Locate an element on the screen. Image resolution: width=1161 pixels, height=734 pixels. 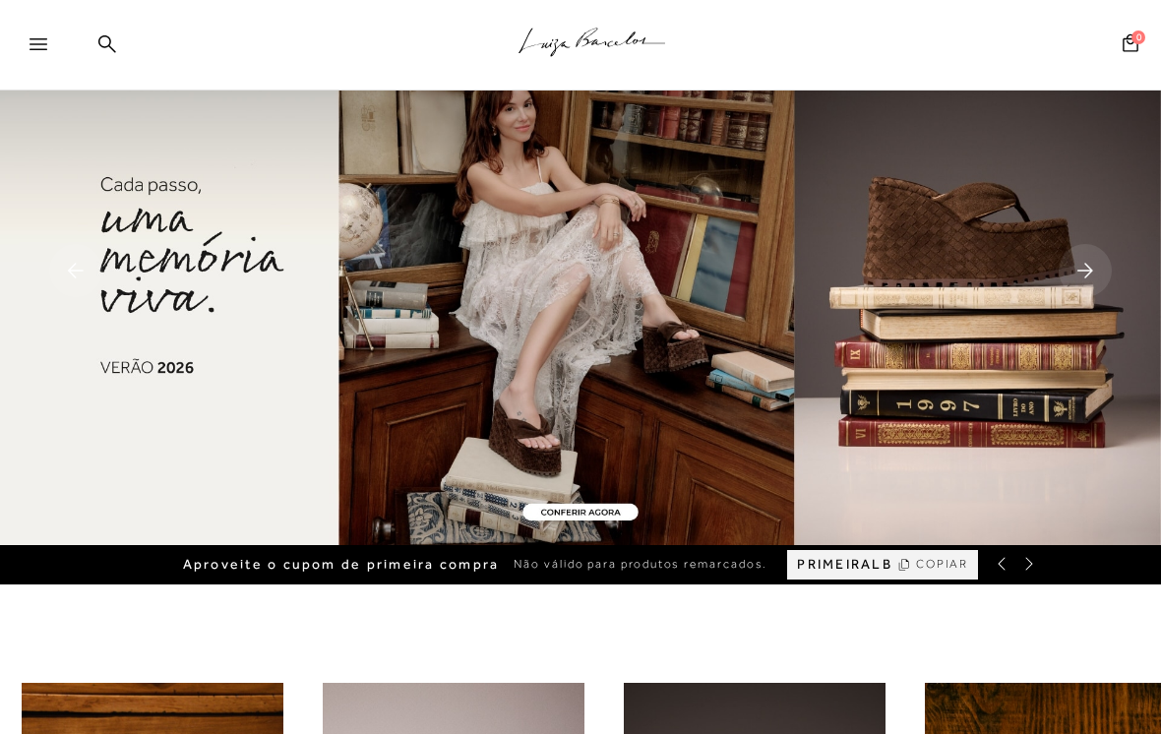
button: 0 is located at coordinates (1130, 45).